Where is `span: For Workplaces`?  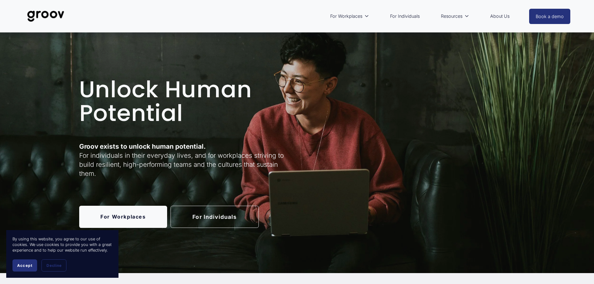
span: For Workplaces is located at coordinates (346, 16).